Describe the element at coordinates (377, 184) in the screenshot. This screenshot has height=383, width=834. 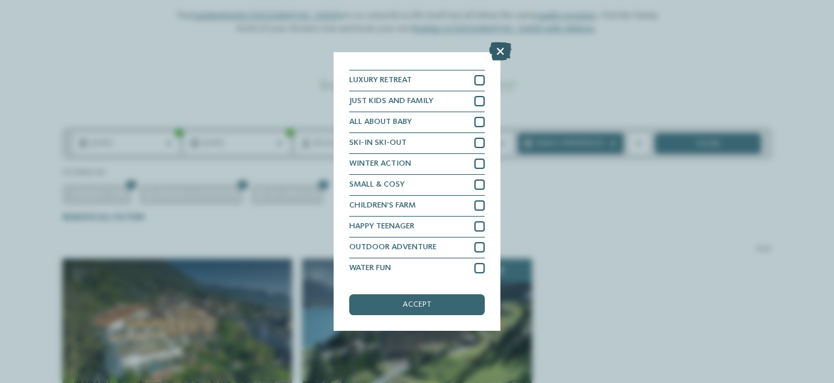
I see `span: SMALL & COSY` at that location.